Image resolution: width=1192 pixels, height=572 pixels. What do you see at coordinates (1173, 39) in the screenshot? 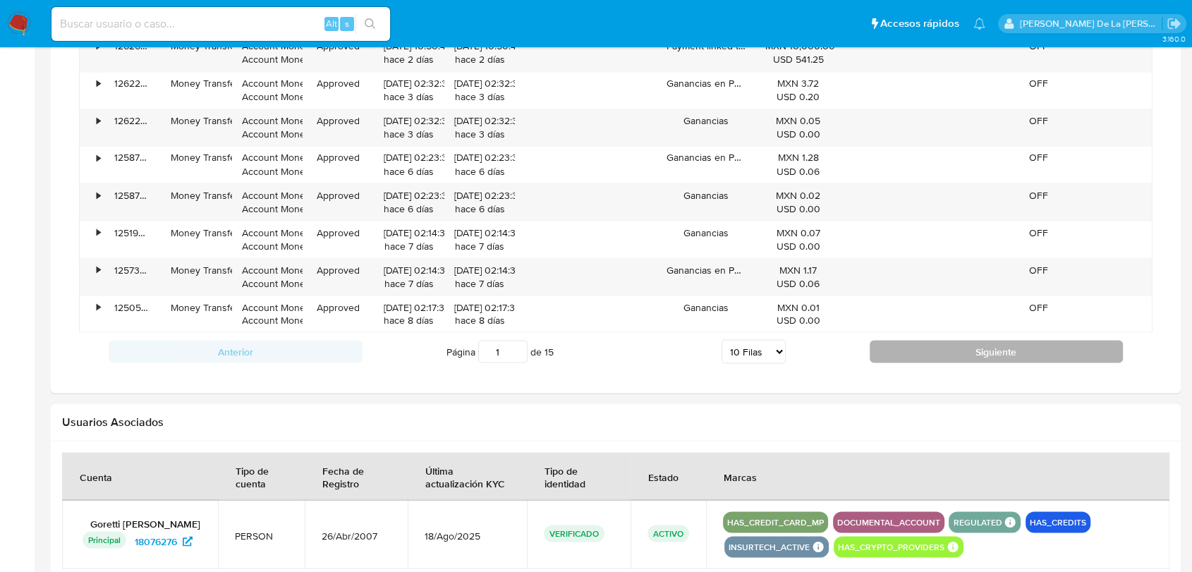
I see `span: 3.160.0` at bounding box center [1173, 39].